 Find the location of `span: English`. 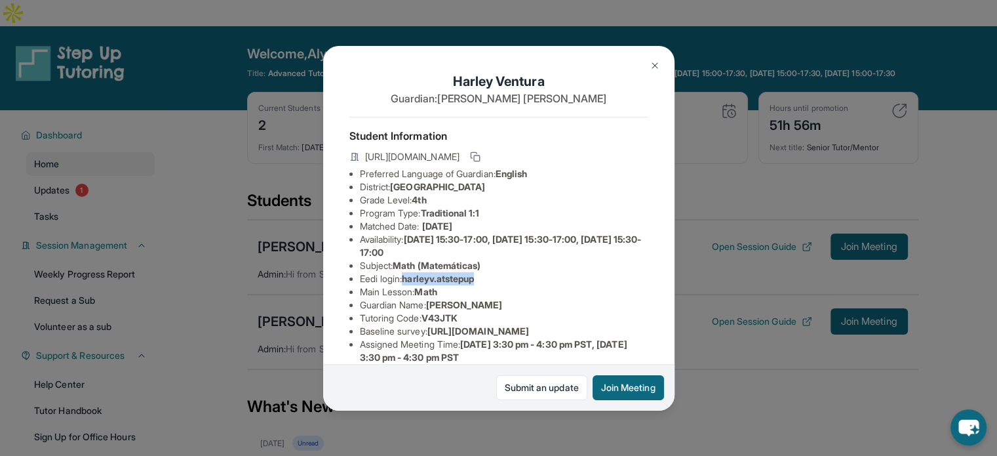

span: English is located at coordinates (511, 173).